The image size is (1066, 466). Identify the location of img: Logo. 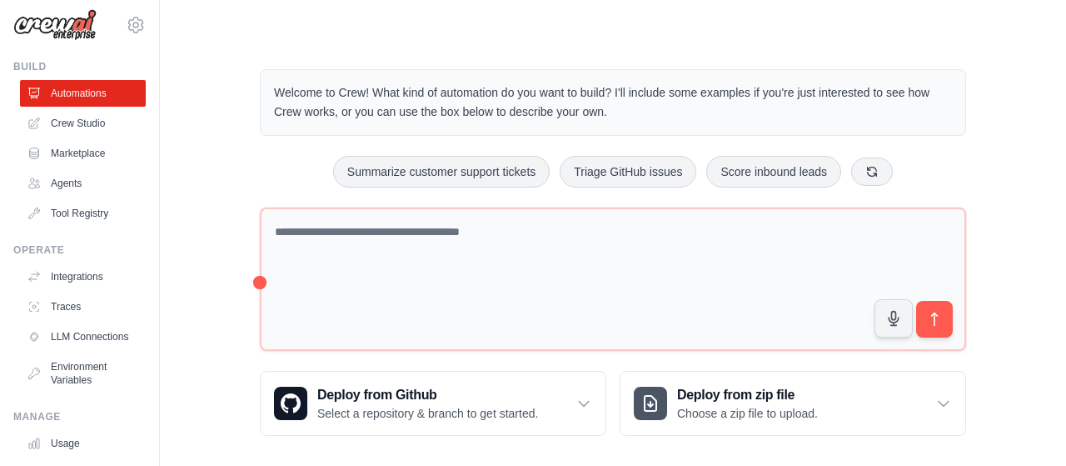
(55, 25).